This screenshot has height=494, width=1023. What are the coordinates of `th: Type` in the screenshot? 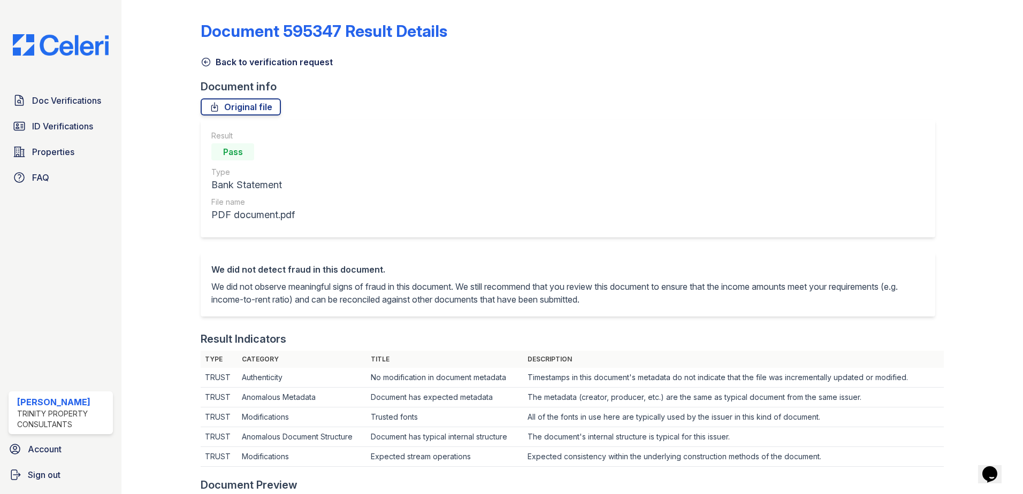 It's located at (219, 360).